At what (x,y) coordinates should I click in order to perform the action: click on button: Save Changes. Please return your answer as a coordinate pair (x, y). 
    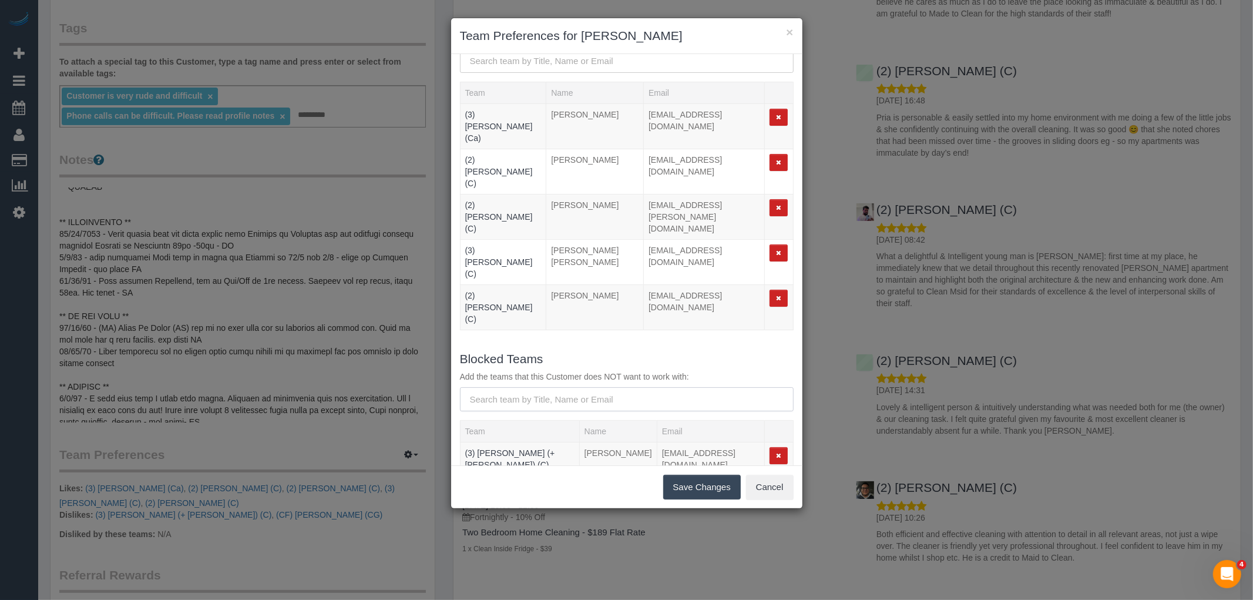
    Looking at the image, I should click on (702, 487).